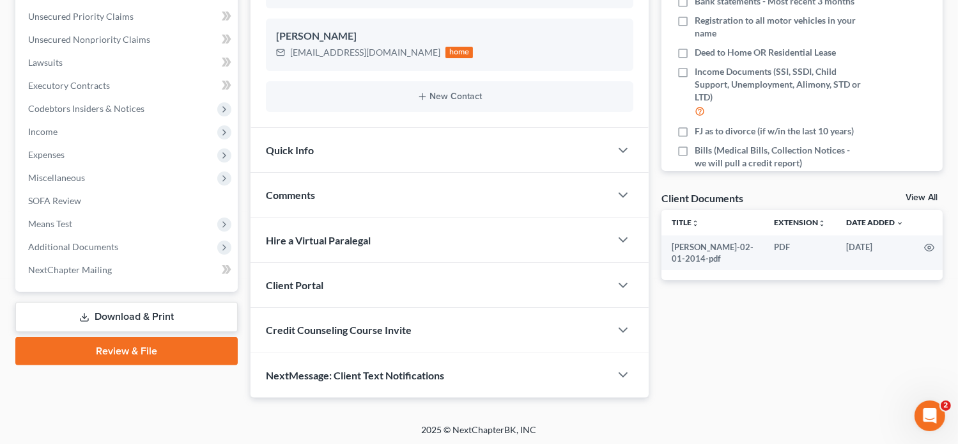 The width and height of the screenshot is (958, 444). Describe the element at coordinates (900, 223) in the screenshot. I see `i: expand_more` at that location.